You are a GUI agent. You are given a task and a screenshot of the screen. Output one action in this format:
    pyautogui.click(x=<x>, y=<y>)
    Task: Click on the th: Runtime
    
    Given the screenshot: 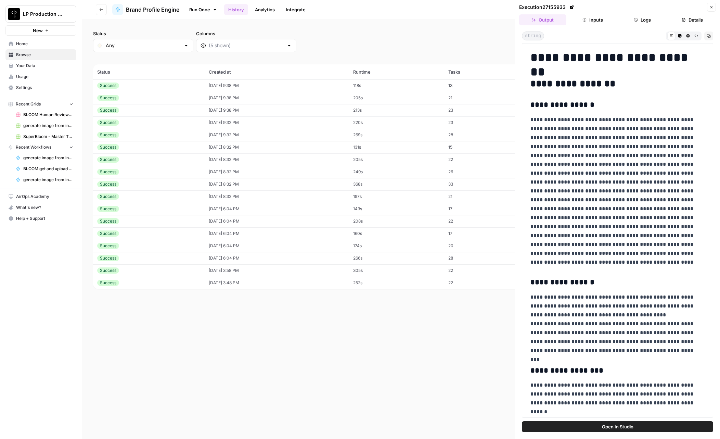 What is the action you would take?
    pyautogui.click(x=397, y=72)
    